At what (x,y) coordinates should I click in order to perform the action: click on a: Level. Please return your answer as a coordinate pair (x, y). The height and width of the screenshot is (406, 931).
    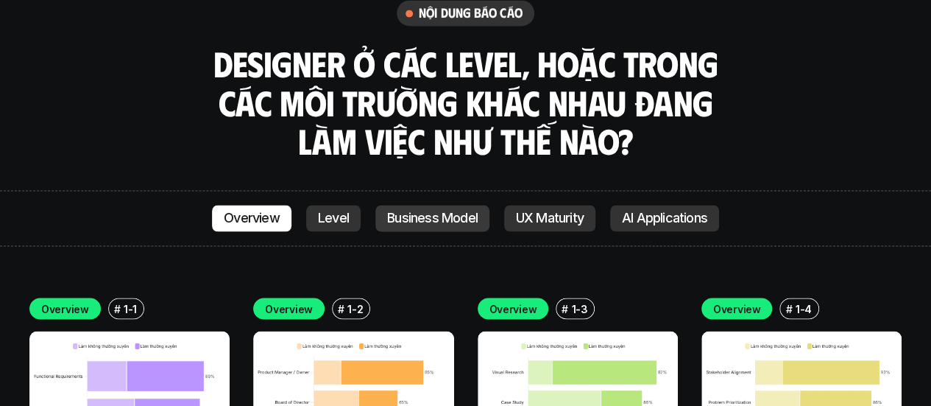
    Looking at the image, I should click on (333, 218).